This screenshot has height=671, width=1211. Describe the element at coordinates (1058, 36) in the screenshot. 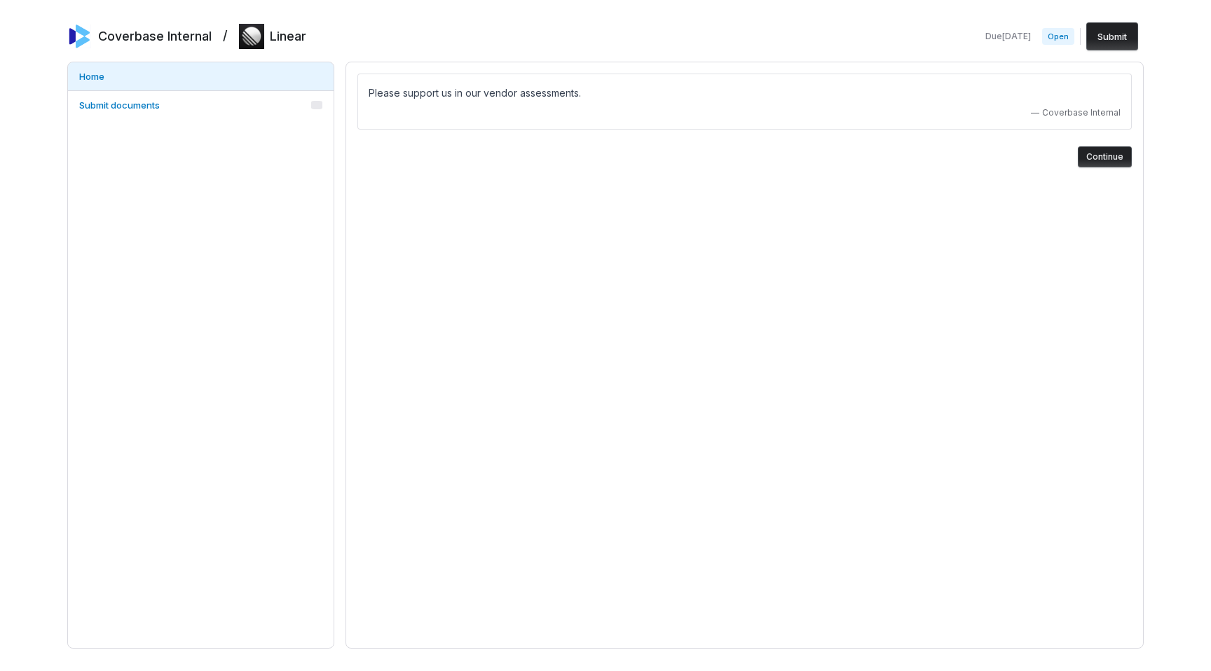

I see `span: Open` at that location.